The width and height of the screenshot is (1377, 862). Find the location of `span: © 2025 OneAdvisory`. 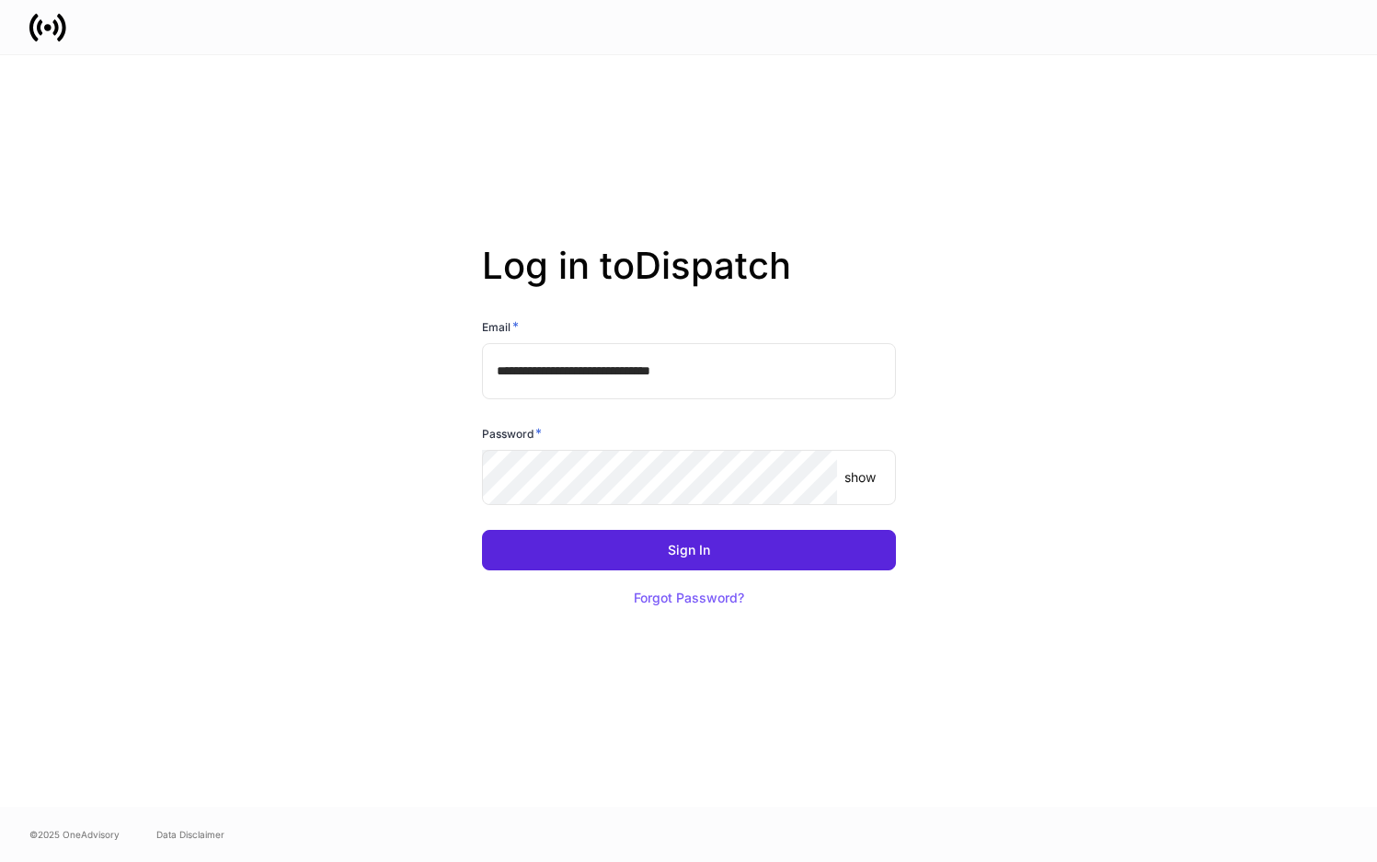

span: © 2025 OneAdvisory is located at coordinates (74, 834).